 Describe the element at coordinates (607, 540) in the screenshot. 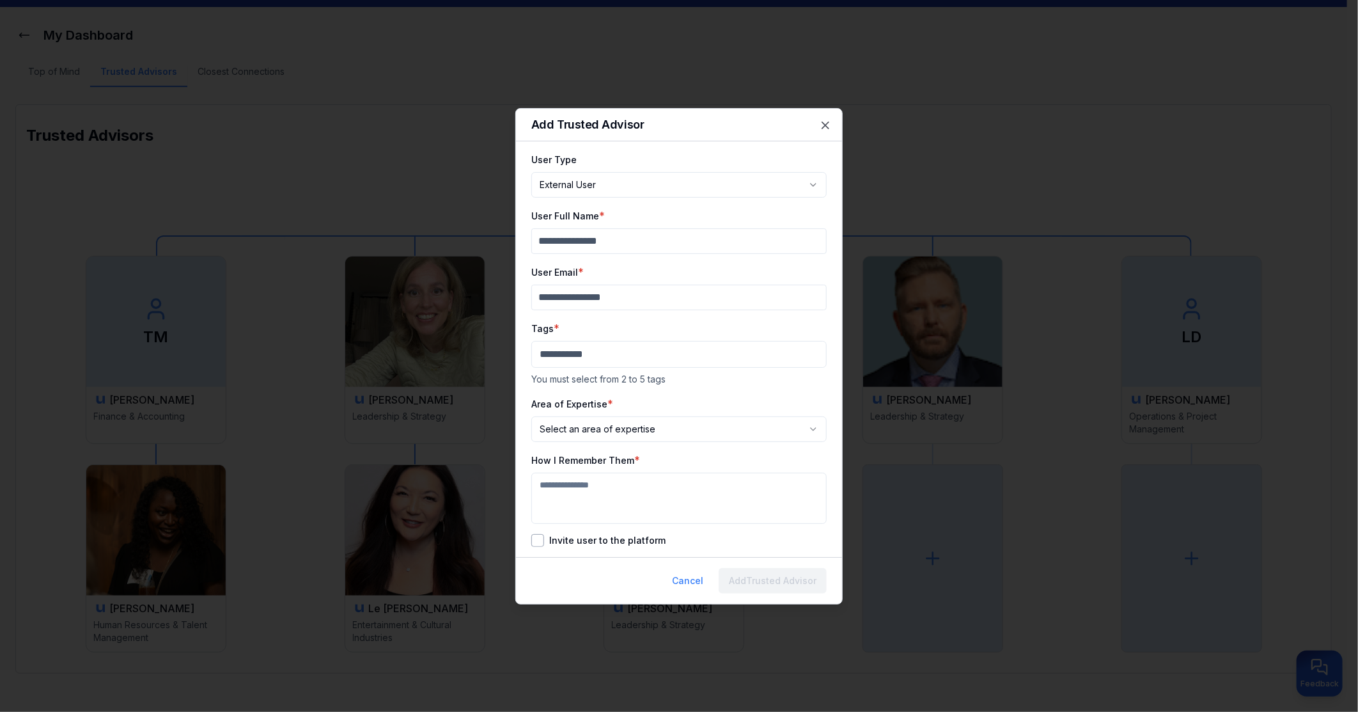

I see `label: Invite user to the platform` at that location.